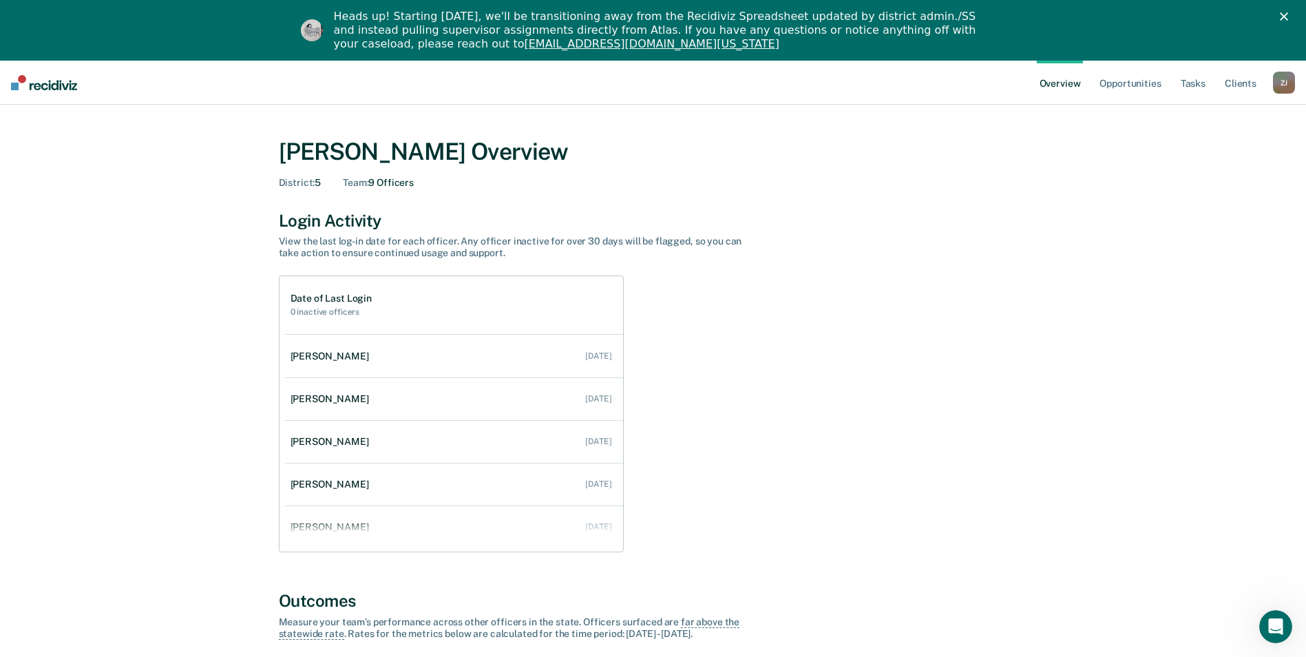 This screenshot has height=657, width=1306. What do you see at coordinates (1284, 83) in the screenshot?
I see `button: ZJ` at bounding box center [1284, 83].